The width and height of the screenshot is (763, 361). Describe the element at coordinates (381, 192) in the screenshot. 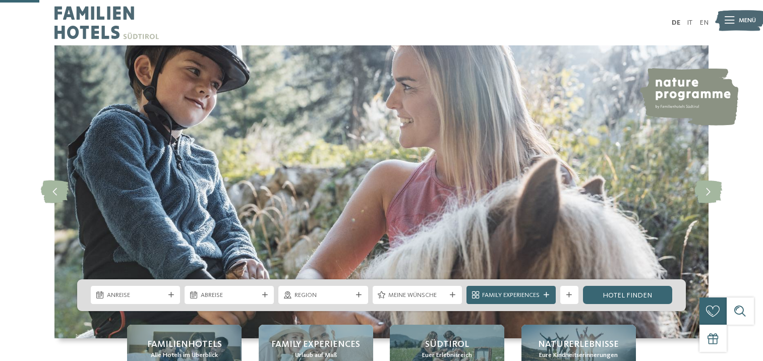

I see `img: Familienhotels Südtirol: The happy family places` at that location.